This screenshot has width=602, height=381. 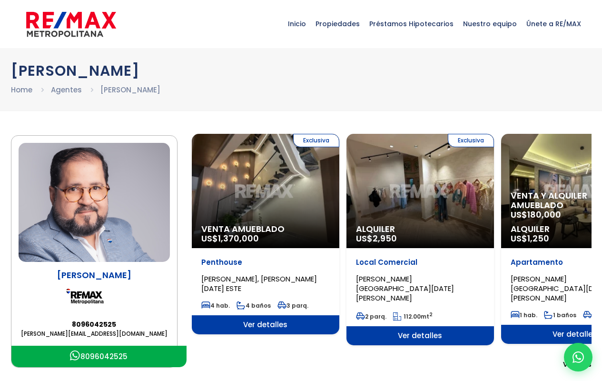 What do you see at coordinates (371, 316) in the screenshot?
I see `span: 2 parq.` at bounding box center [371, 316].